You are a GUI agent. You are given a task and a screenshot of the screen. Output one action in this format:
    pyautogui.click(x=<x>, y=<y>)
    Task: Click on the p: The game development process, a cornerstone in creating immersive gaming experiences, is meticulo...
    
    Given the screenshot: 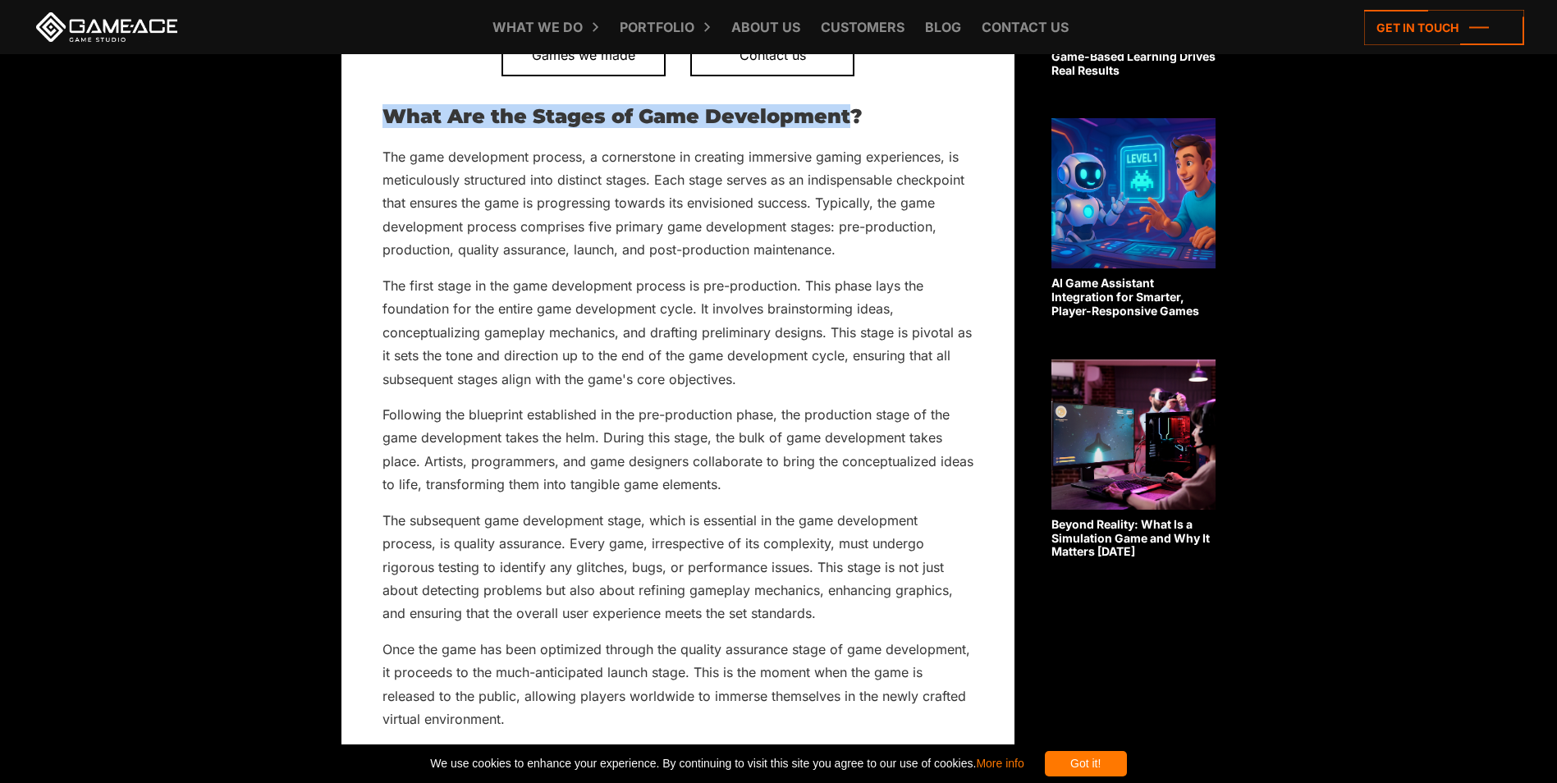 What is the action you would take?
    pyautogui.click(x=678, y=204)
    